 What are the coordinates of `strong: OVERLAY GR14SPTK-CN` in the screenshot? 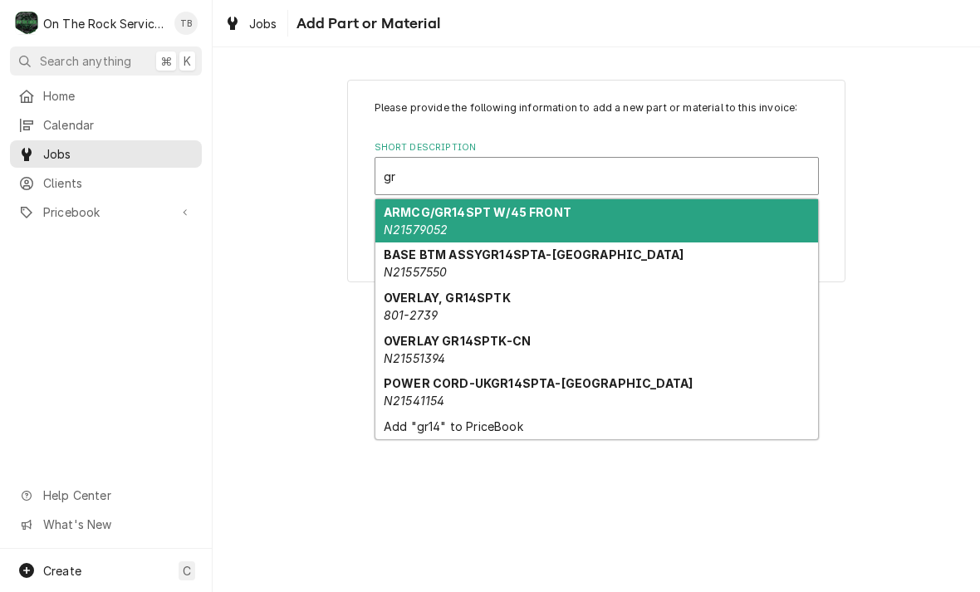 It's located at (457, 341).